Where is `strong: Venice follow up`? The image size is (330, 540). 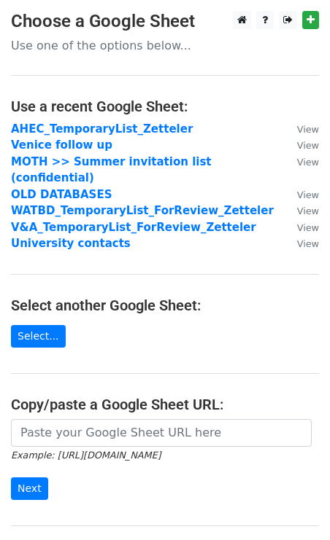
strong: Venice follow up is located at coordinates (61, 145).